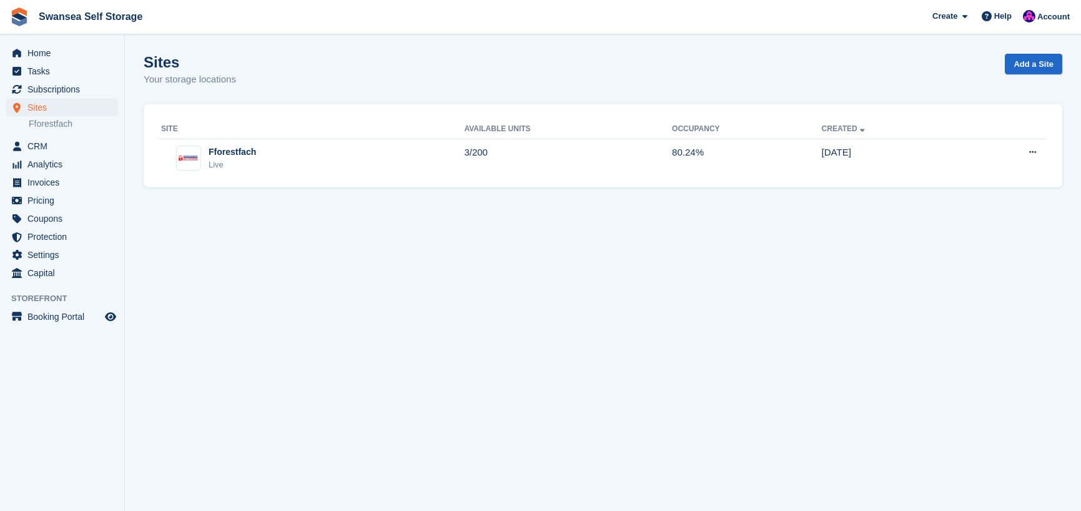  What do you see at coordinates (845, 129) in the screenshot?
I see `a: Created` at bounding box center [845, 129].